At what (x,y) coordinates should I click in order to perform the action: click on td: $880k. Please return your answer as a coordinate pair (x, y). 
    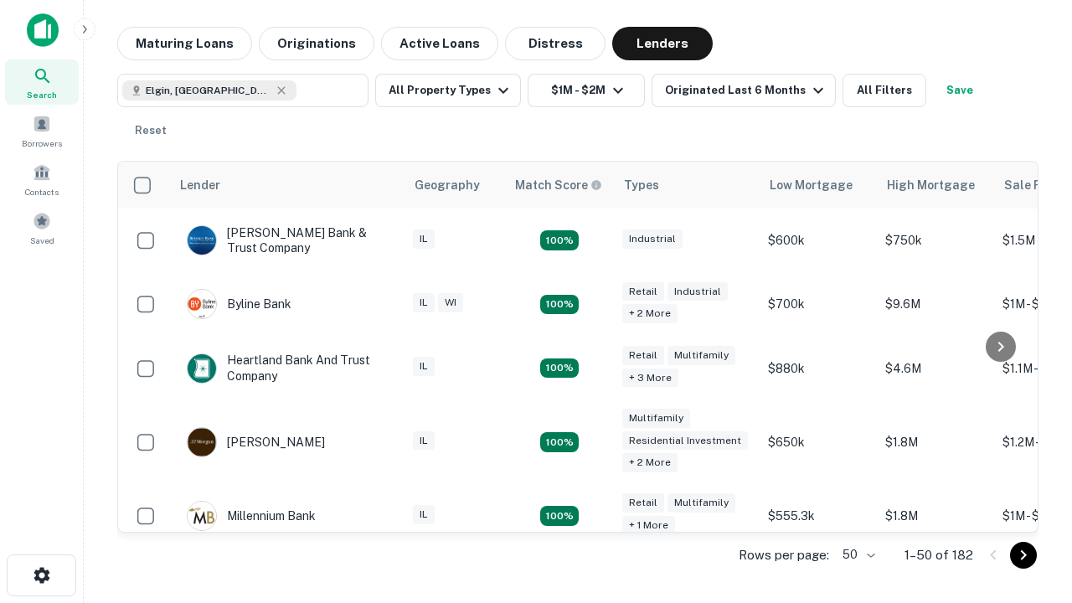
    Looking at the image, I should click on (818, 368).